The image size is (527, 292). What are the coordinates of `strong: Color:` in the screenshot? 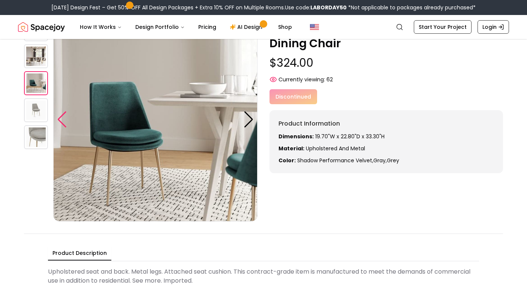 It's located at (287, 160).